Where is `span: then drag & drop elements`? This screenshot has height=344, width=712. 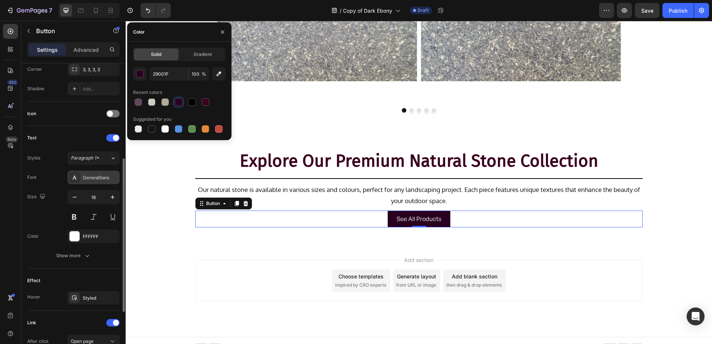 span: then drag & drop elements is located at coordinates (348, 264).